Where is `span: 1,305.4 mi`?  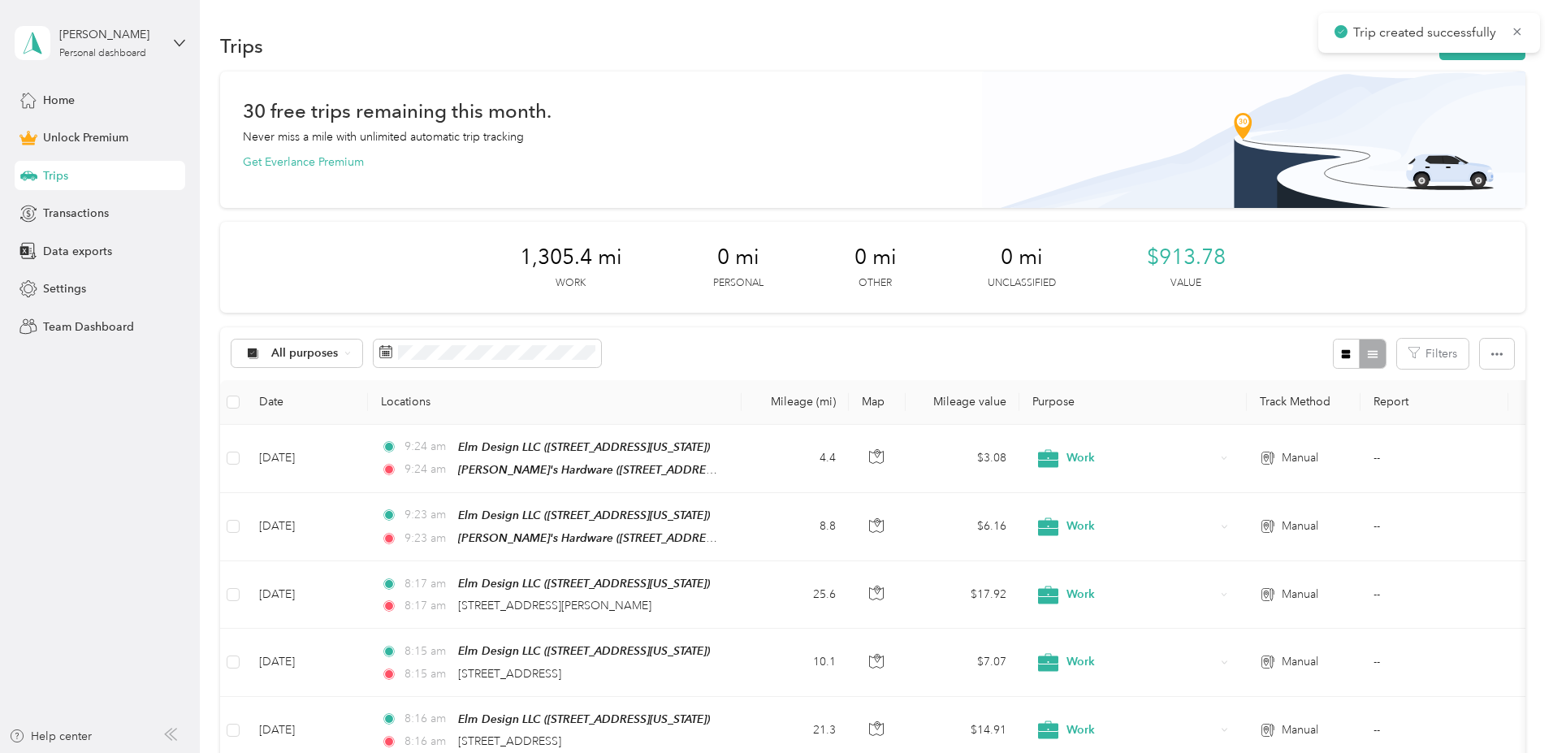
span: 1,305.4 mi is located at coordinates (571, 257).